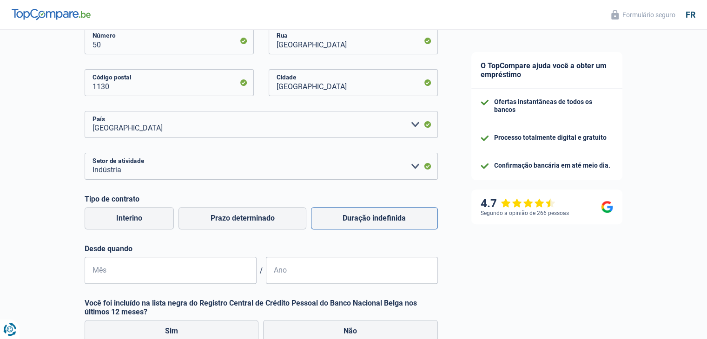  I want to click on font: Você foi incluído na lista negra do Registro Central de Crédito Pessoal do Banco Nacional Belga n..., so click(251, 308).